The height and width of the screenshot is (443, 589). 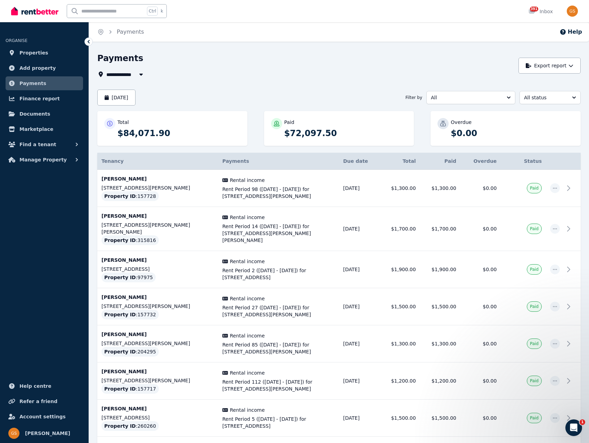 I want to click on span: 1, so click(x=582, y=422).